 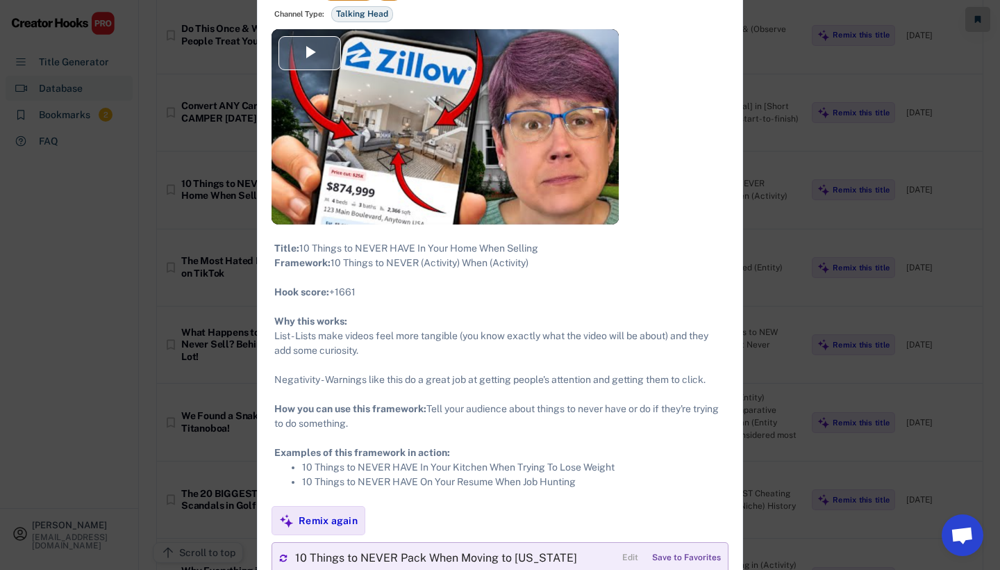 I want to click on a: Open chat, so click(x=963, y=535).